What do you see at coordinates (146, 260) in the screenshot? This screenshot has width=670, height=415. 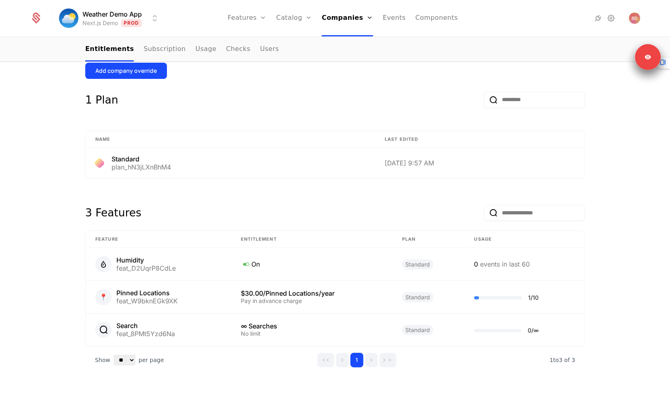 I see `div: Humidity` at bounding box center [146, 260].